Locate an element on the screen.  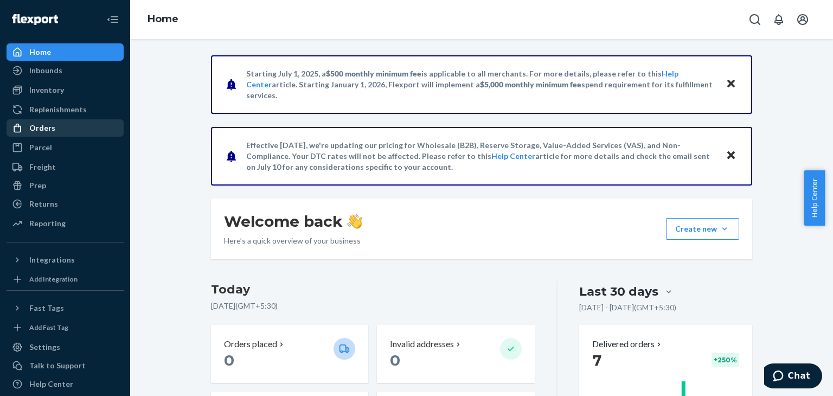
button: Integrations is located at coordinates (65, 260).